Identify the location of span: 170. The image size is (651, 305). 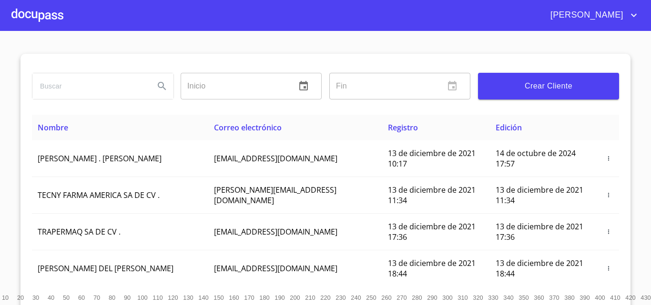
(249, 298).